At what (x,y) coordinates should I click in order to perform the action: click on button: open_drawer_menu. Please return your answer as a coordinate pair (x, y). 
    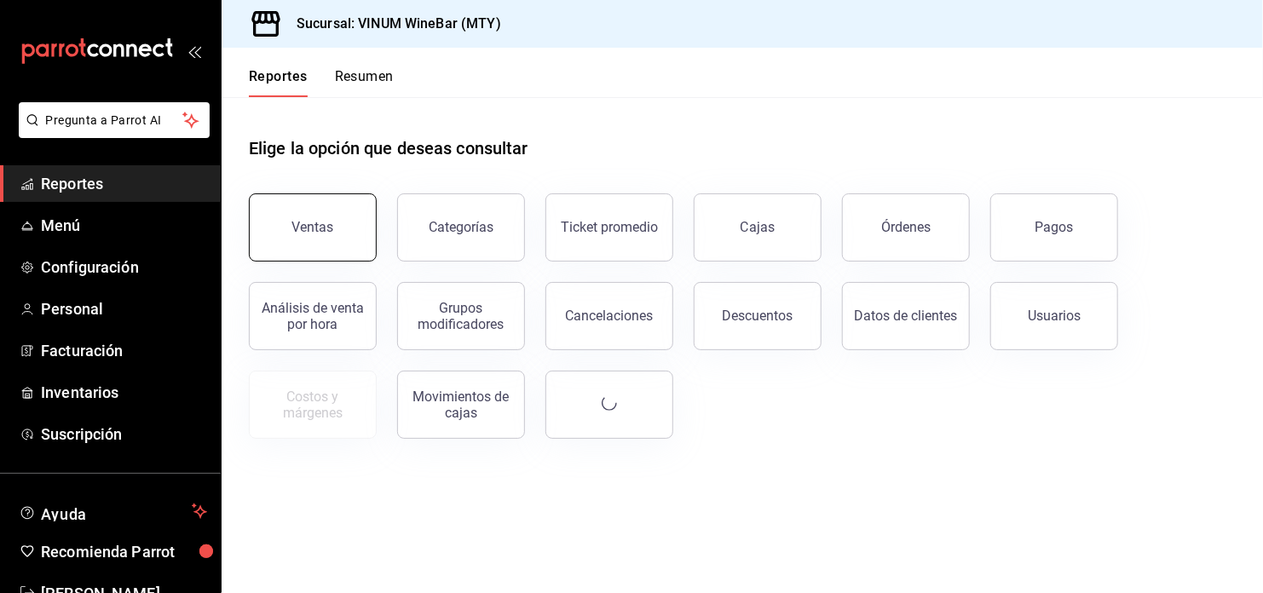
    Looking at the image, I should click on (194, 51).